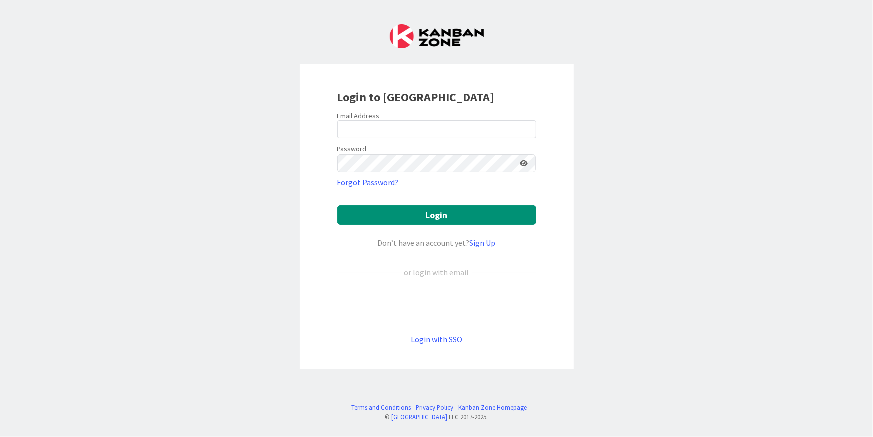 Image resolution: width=873 pixels, height=437 pixels. What do you see at coordinates (436, 339) in the screenshot?
I see `a: Login with SSO` at bounding box center [436, 339].